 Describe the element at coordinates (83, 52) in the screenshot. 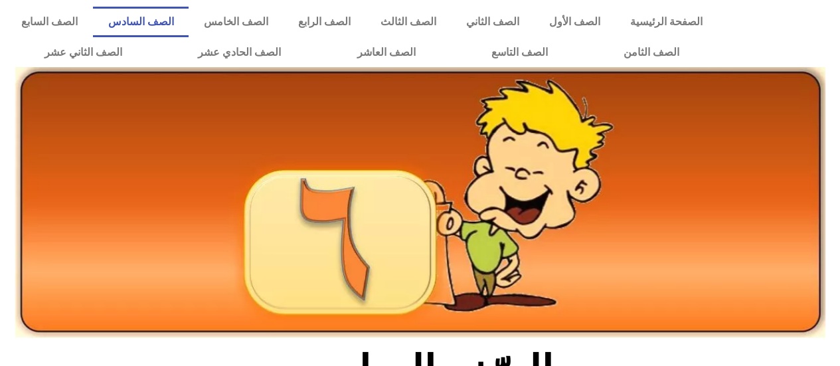

I see `a: الصف الثاني عشر` at that location.